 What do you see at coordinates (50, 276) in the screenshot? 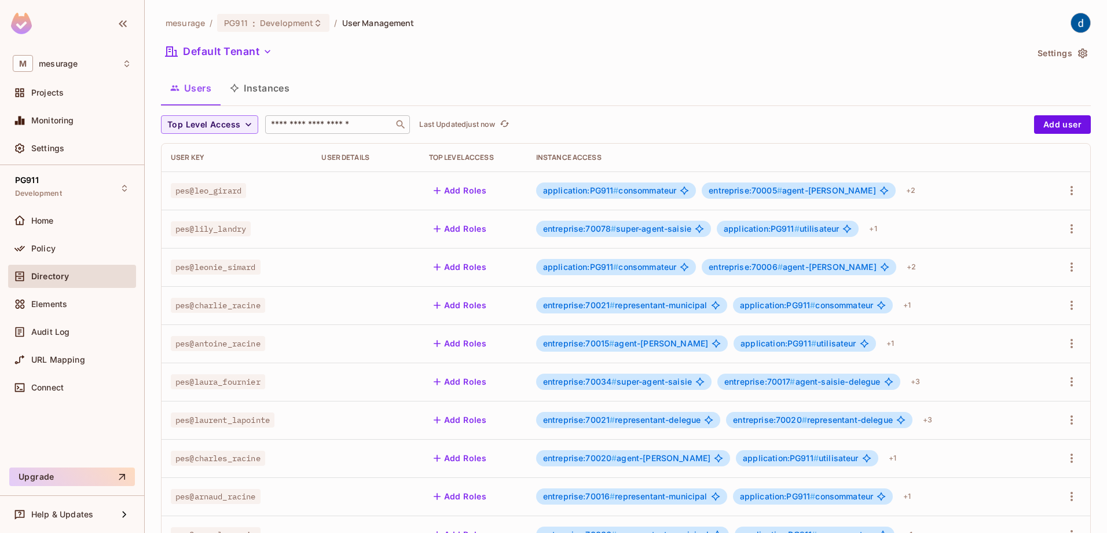
I see `span: Directory` at bounding box center [50, 276].